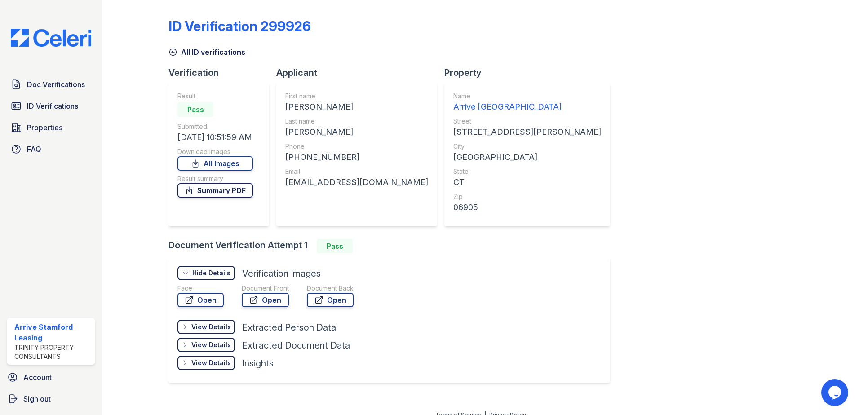 This screenshot has width=859, height=415. Describe the element at coordinates (393, 246) in the screenshot. I see `div: Document Verification Attempt 1` at that location.